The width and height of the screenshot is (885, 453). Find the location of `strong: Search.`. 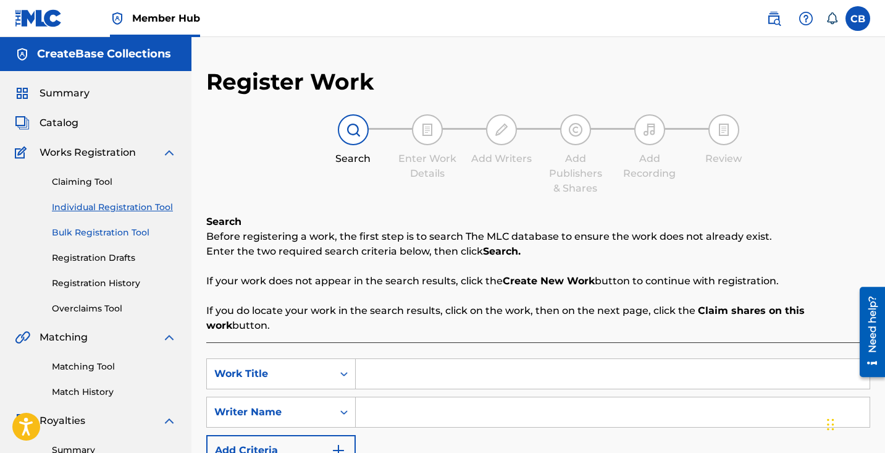

strong: Search. is located at coordinates (502, 251).